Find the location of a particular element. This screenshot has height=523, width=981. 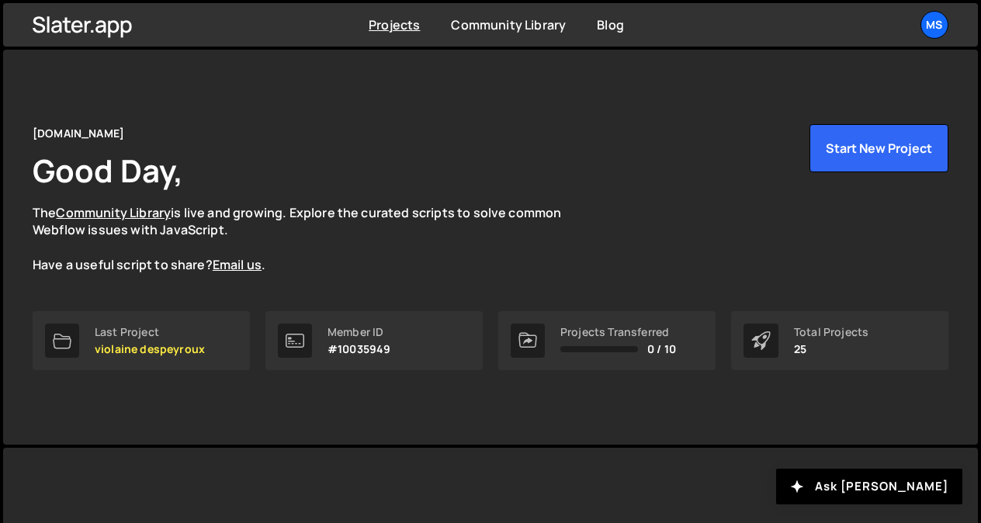

a: Projects is located at coordinates (394, 25).